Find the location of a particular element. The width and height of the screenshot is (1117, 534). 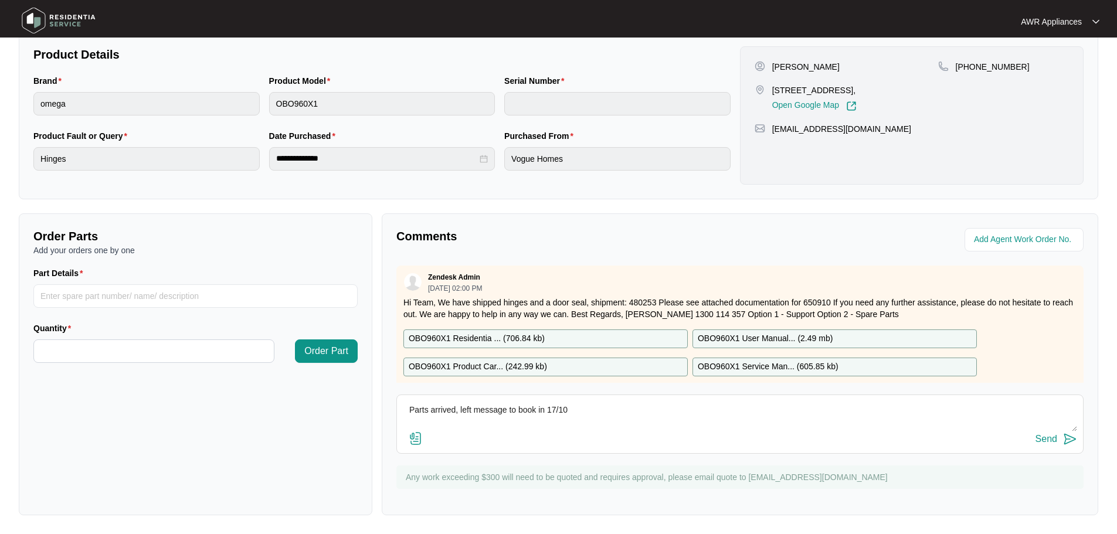

input: Add Agent Work Order No. is located at coordinates (1025, 240).